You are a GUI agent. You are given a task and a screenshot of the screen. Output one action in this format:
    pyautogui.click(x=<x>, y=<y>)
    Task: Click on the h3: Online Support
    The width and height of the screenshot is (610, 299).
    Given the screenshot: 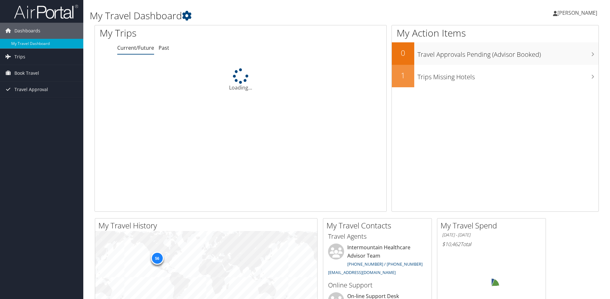 What is the action you would take?
    pyautogui.click(x=377, y=285)
    